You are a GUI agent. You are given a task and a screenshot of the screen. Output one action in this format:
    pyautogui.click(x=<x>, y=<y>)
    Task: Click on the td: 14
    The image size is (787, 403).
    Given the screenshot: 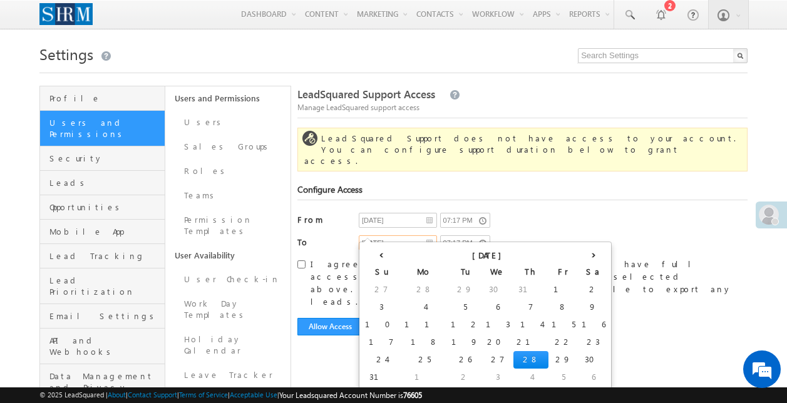 What is the action you would take?
    pyautogui.click(x=531, y=325)
    